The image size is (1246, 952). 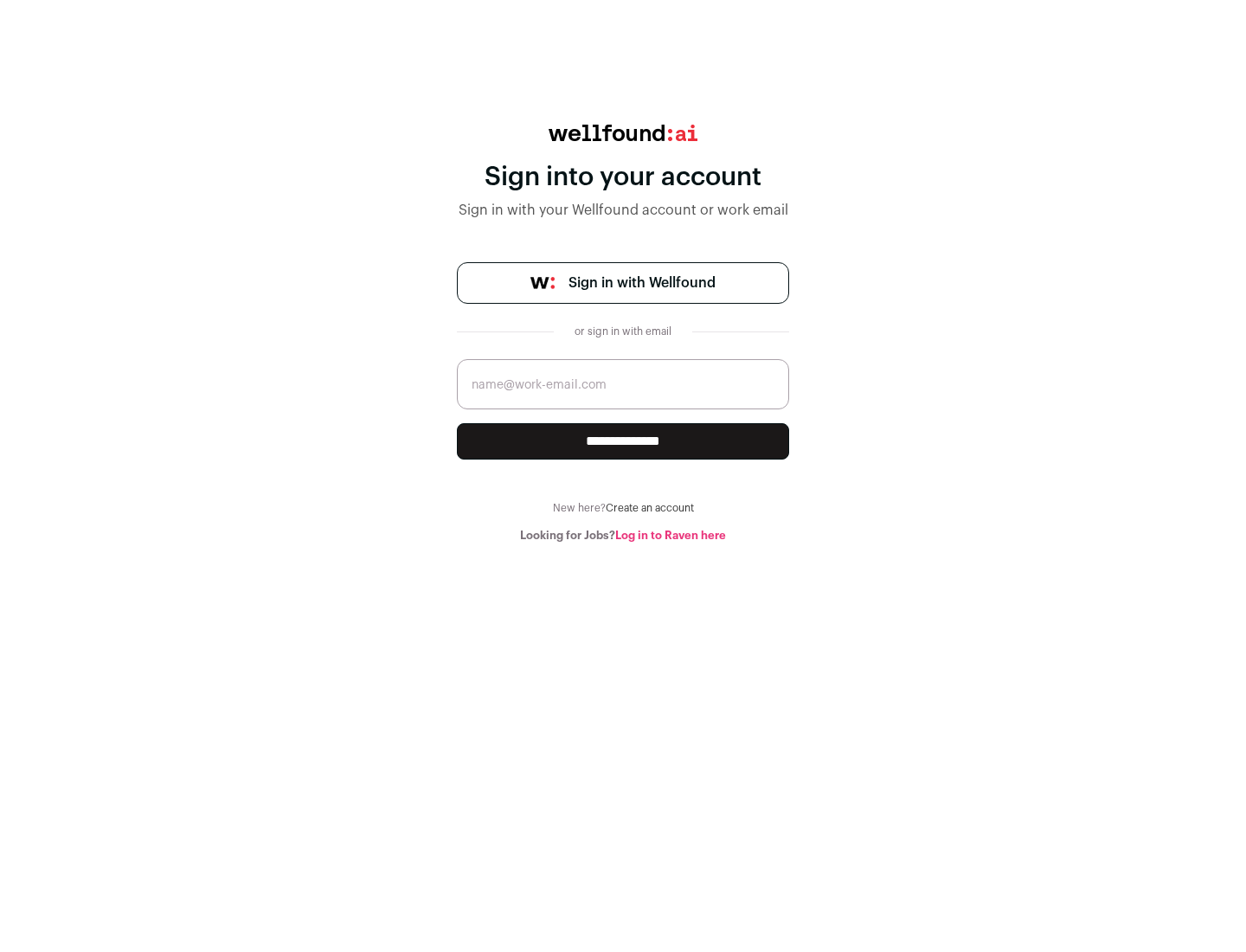 What do you see at coordinates (623, 132) in the screenshot?
I see `img: wellfound:ai` at bounding box center [623, 132].